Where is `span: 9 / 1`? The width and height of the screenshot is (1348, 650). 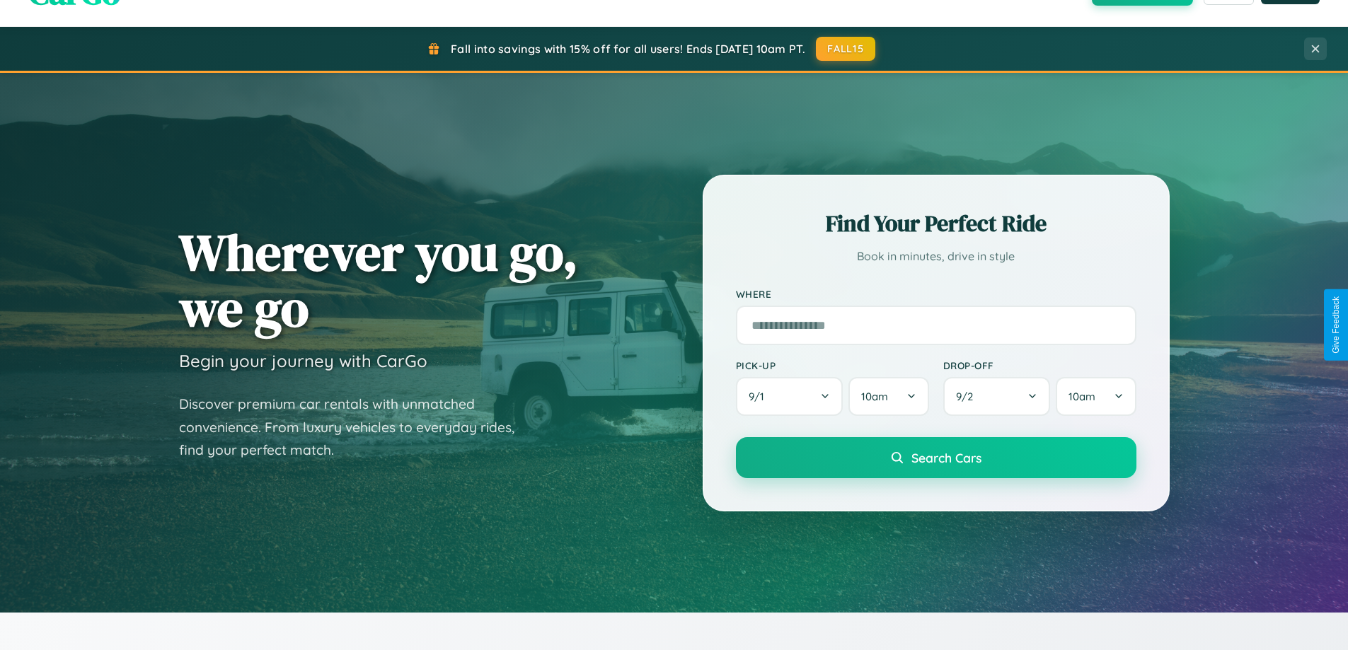 span: 9 / 1 is located at coordinates (760, 396).